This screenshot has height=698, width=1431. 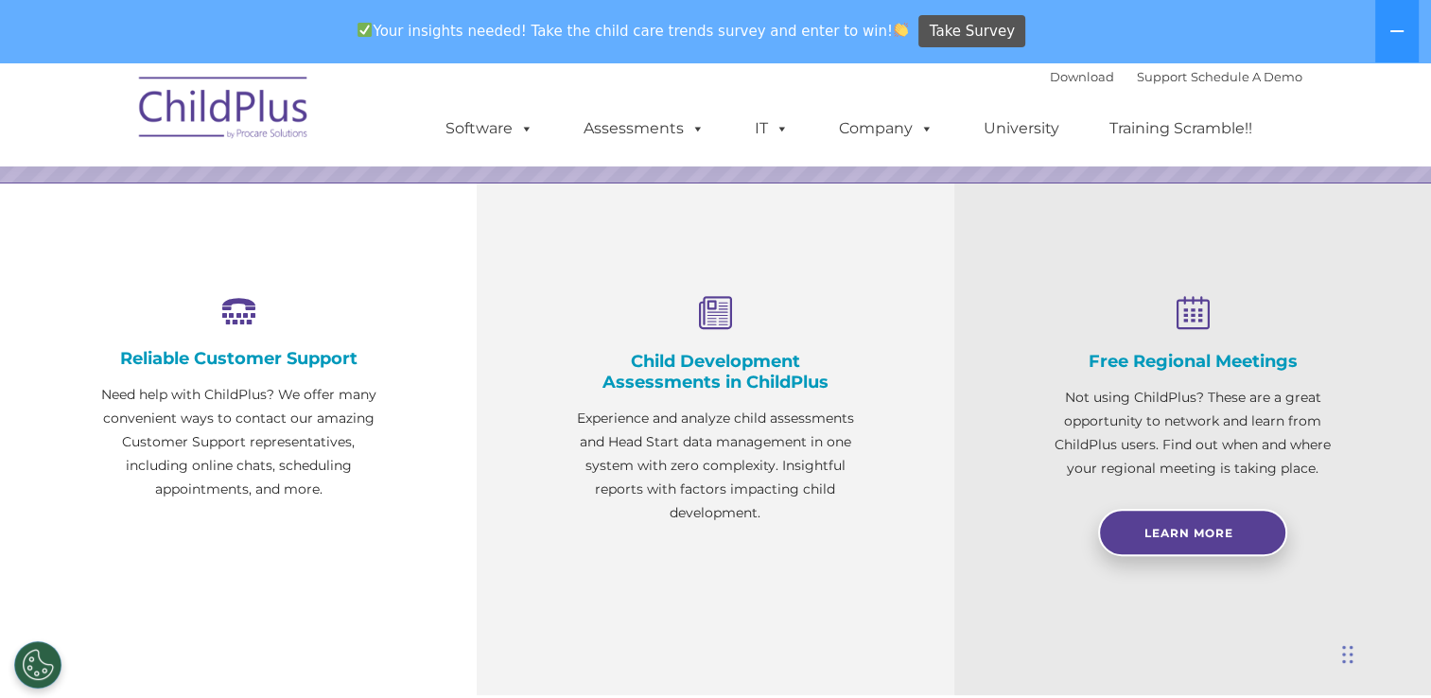 What do you see at coordinates (1161, 77) in the screenshot?
I see `a: Support` at bounding box center [1161, 77].